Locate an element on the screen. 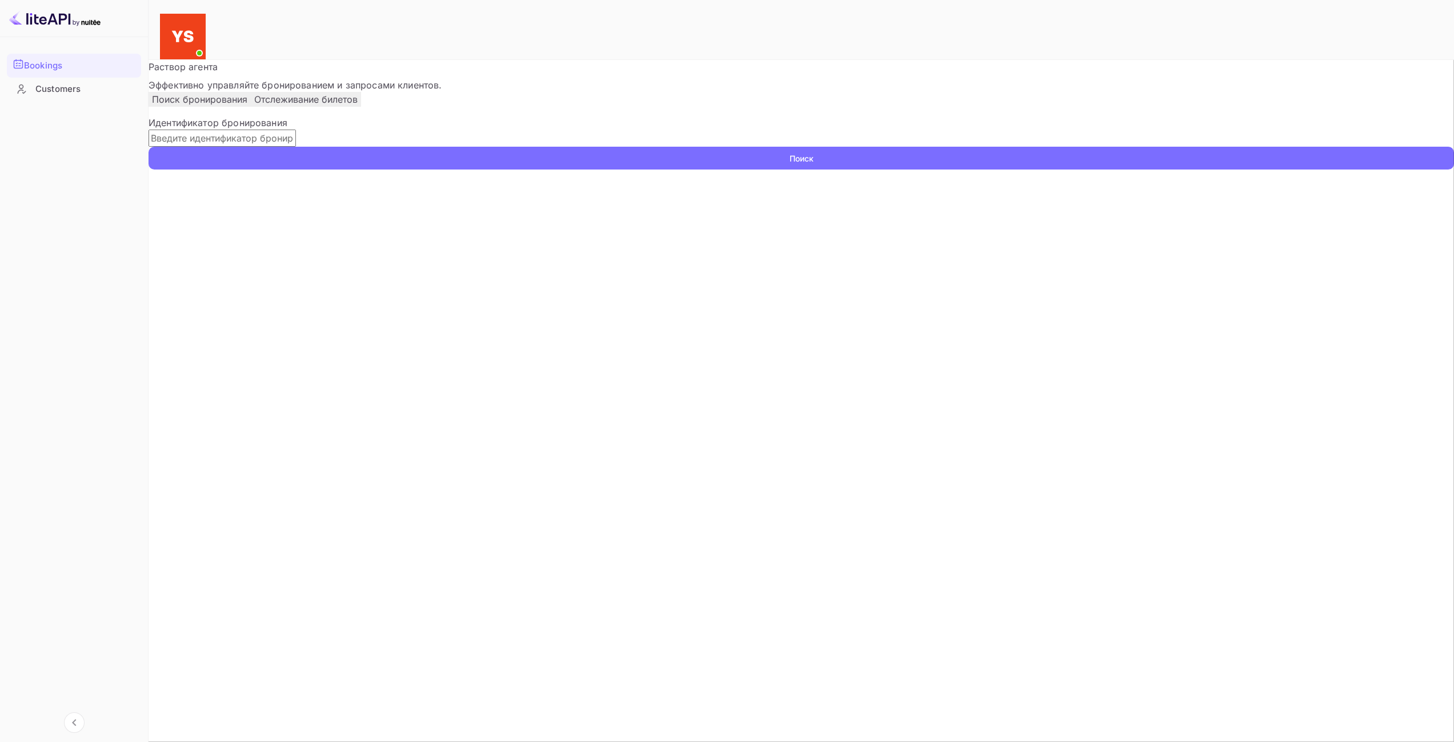  input: Введите идентификатор бронирования (например, 63782194) is located at coordinates (222, 138).